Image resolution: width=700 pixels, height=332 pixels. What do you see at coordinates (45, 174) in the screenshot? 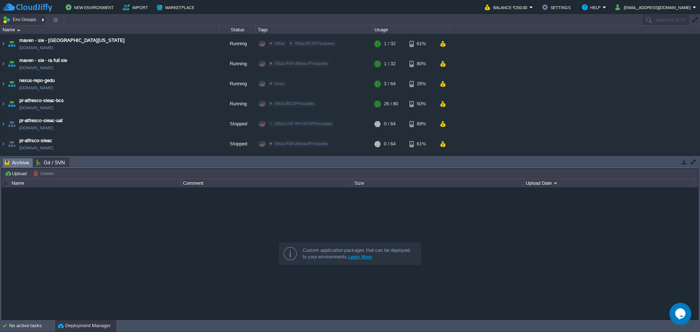
I see `button: Delete` at bounding box center [45, 174].